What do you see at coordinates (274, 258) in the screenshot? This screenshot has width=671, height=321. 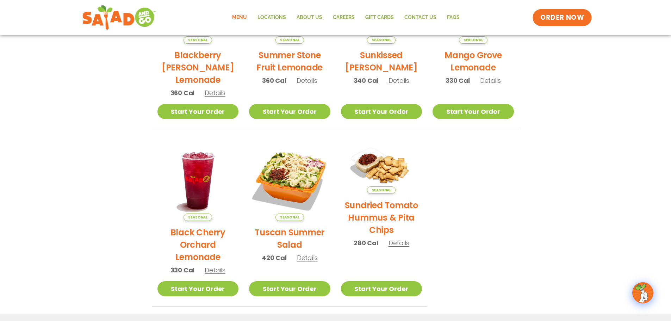 I see `span: 420 Cal` at bounding box center [274, 258].